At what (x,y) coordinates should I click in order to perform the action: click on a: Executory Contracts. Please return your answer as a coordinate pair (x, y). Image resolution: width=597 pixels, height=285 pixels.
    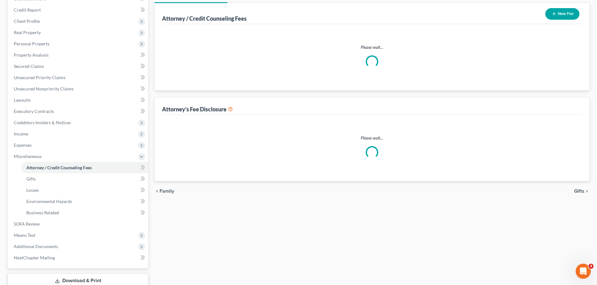
    Looking at the image, I should click on (78, 111).